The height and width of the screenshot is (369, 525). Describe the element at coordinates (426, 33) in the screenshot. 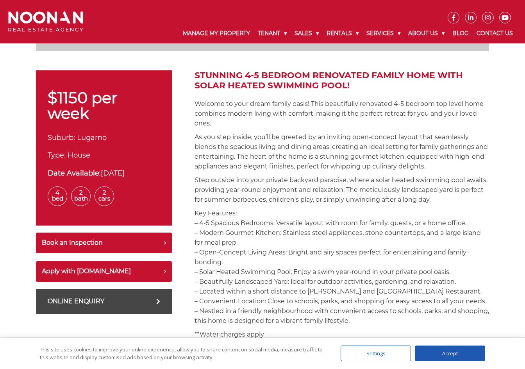

I see `a: About Us` at that location.